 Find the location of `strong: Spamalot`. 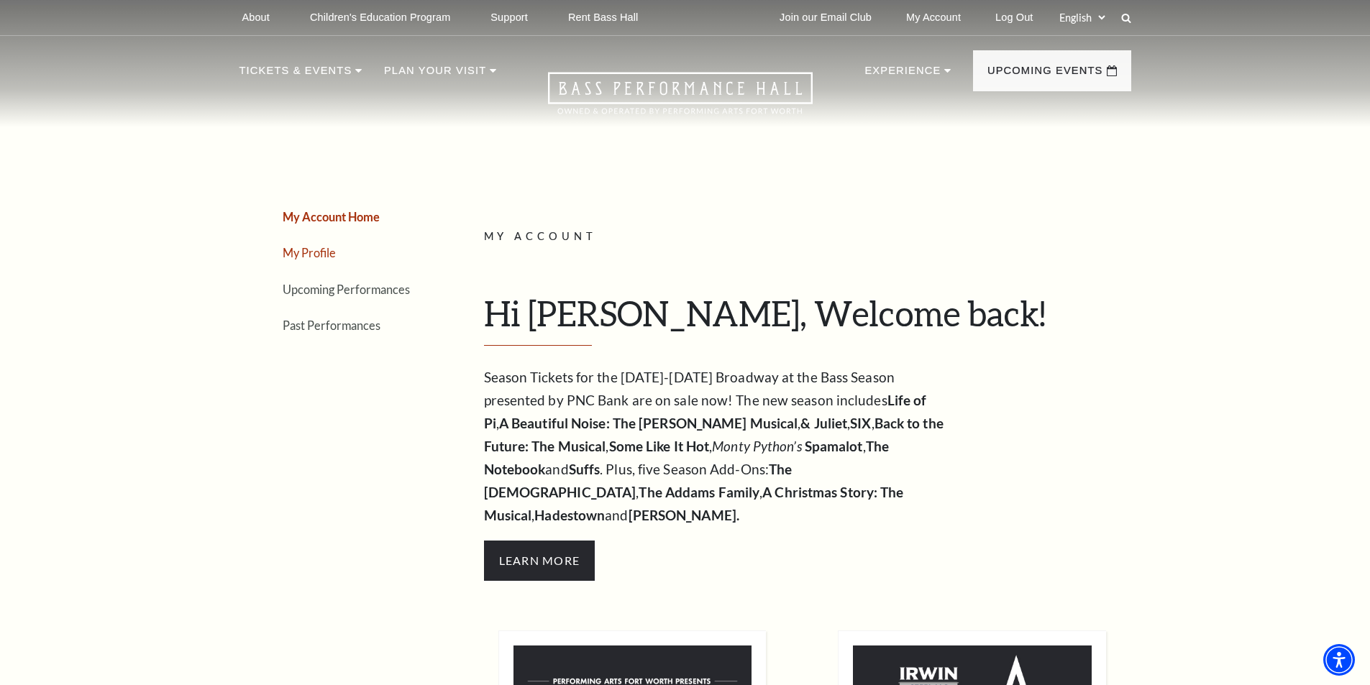

strong: Spamalot is located at coordinates (834, 446).